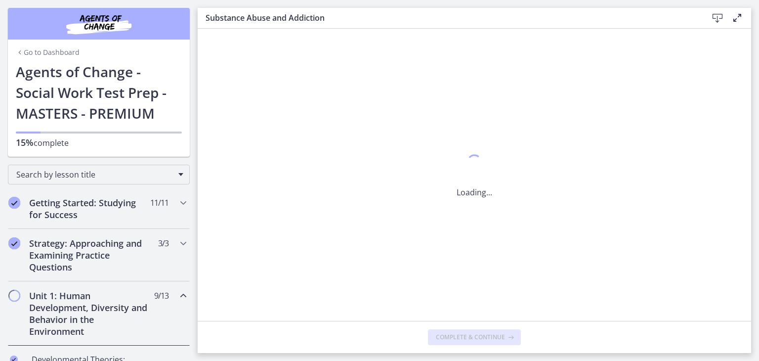  What do you see at coordinates (99, 24) in the screenshot?
I see `img: Agents of Change` at bounding box center [99, 24].